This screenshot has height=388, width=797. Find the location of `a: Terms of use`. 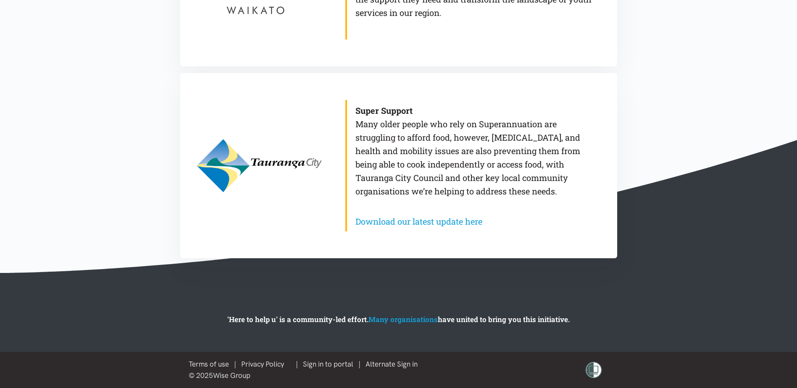

a: Terms of use is located at coordinates (209, 364).